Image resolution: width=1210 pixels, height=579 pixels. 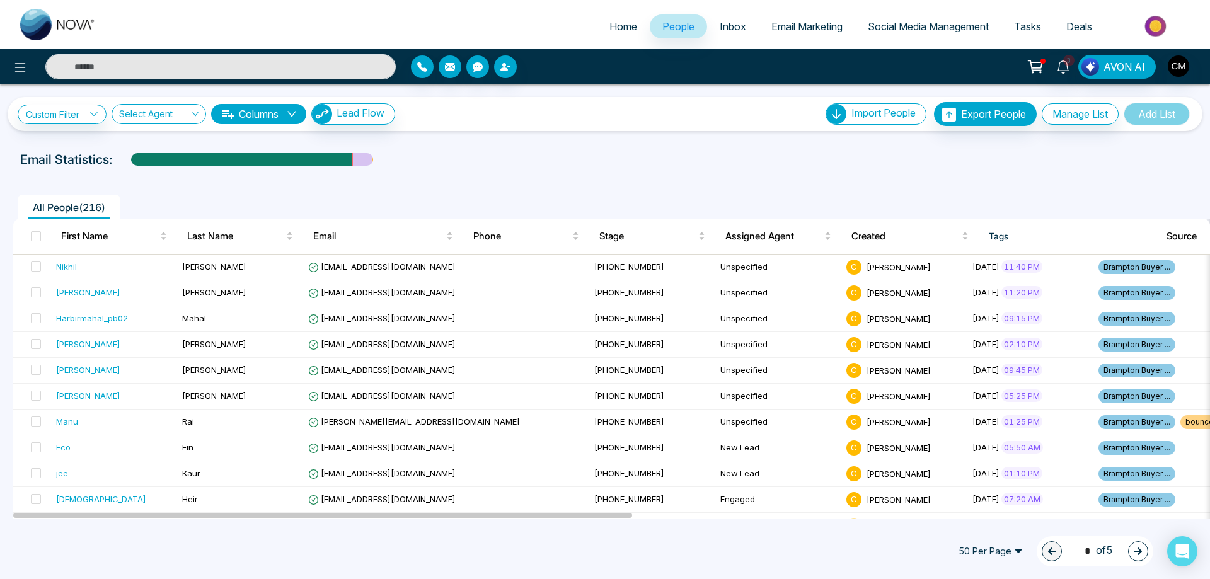 I want to click on span: 11:20 PM, so click(x=1022, y=293).